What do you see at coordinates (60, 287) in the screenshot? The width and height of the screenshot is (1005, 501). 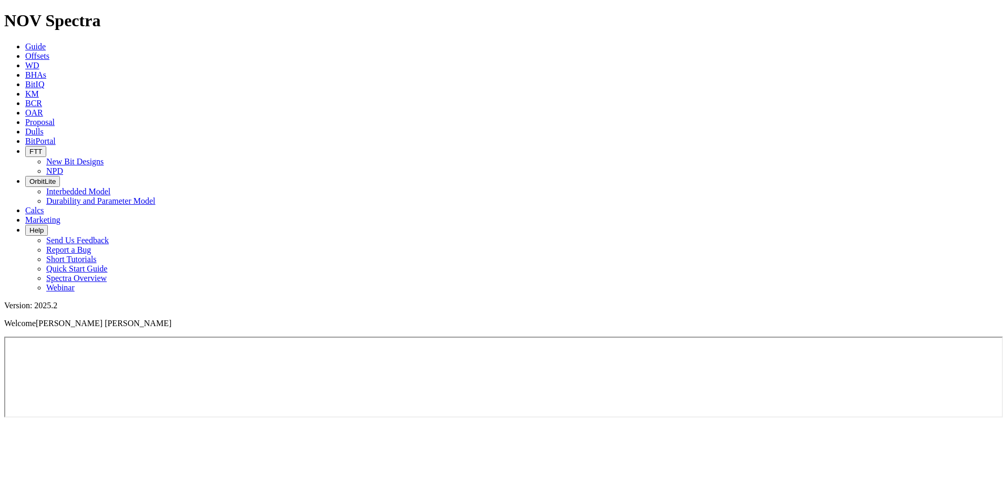 I see `a: Webinar` at bounding box center [60, 287].